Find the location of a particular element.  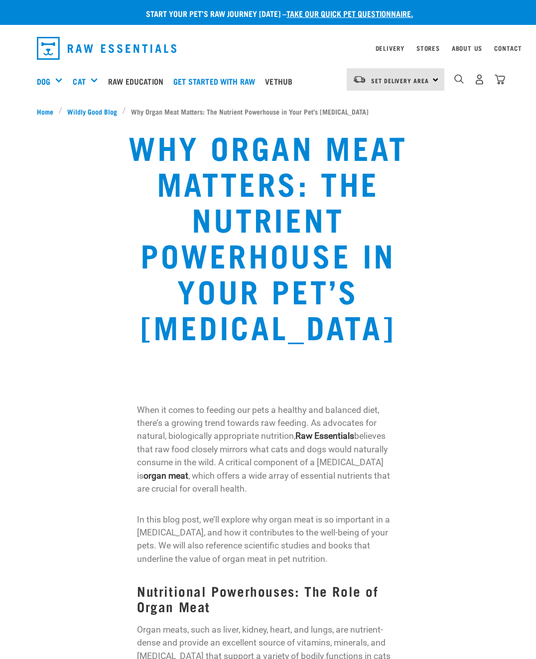

img: Raw Essentials Logo is located at coordinates (107, 48).